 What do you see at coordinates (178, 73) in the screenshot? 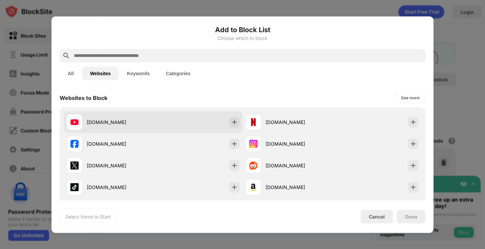
I see `button: Categories` at bounding box center [178, 73].